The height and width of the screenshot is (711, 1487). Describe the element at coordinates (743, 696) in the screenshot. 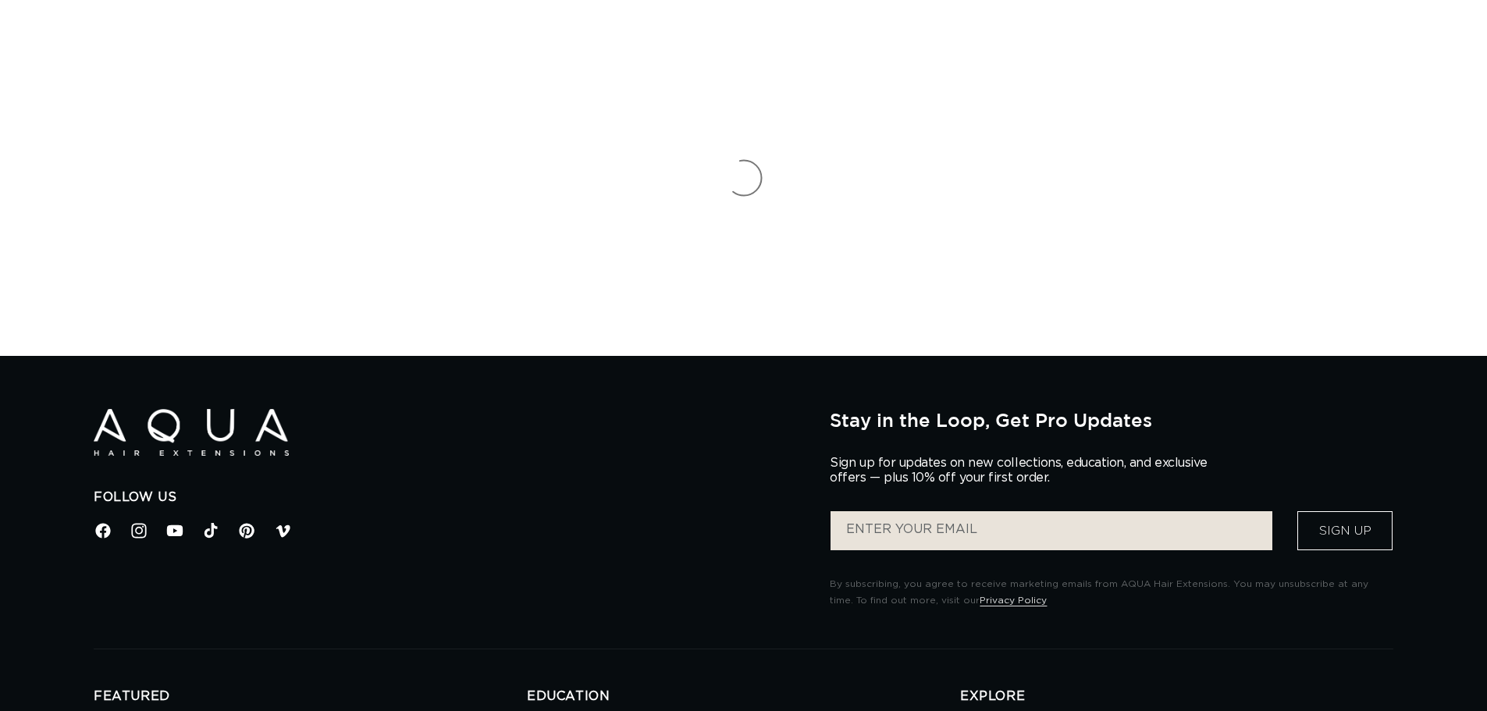

I see `h2: EDUCATION` at that location.